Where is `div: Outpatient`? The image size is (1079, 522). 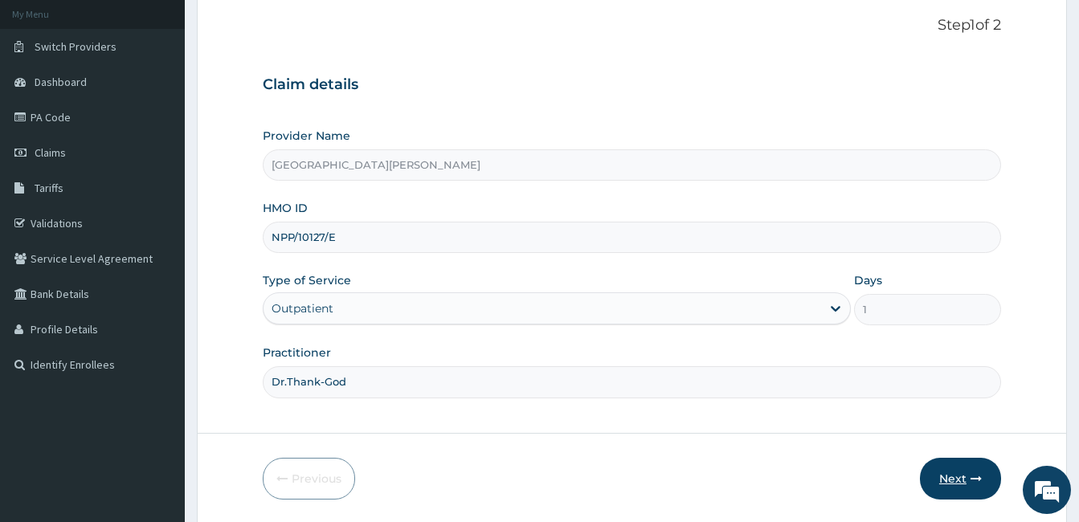
div: Outpatient is located at coordinates (302, 309).